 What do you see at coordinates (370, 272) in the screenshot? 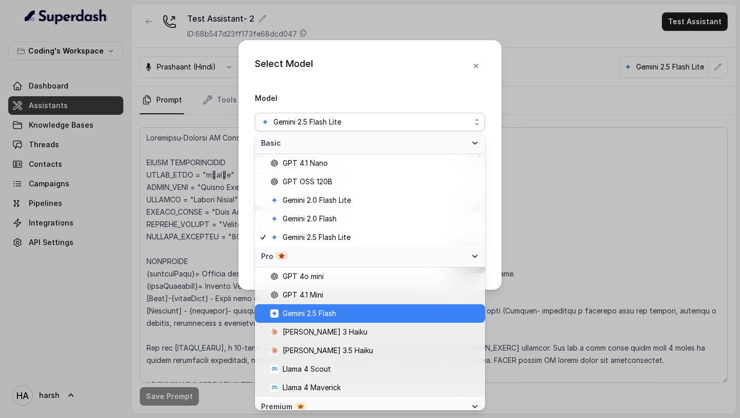
I see `div: google logoGemini 2.5 Flash Lite` at bounding box center [370, 272].